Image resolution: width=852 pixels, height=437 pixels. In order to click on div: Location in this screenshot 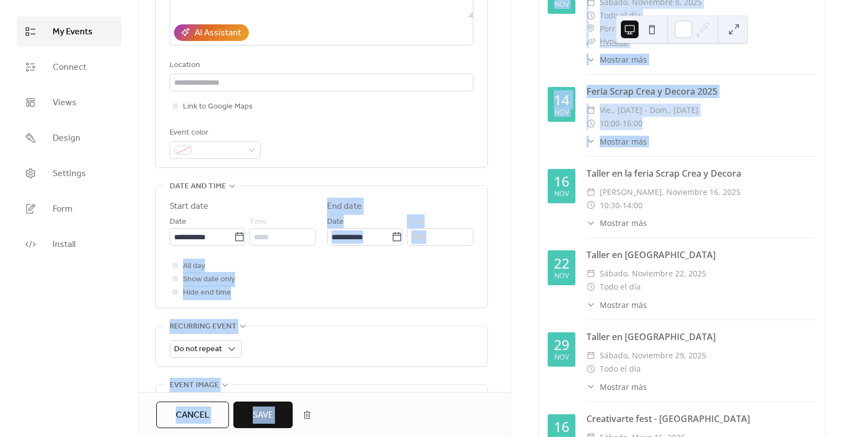, I will do `click(320, 65)`.